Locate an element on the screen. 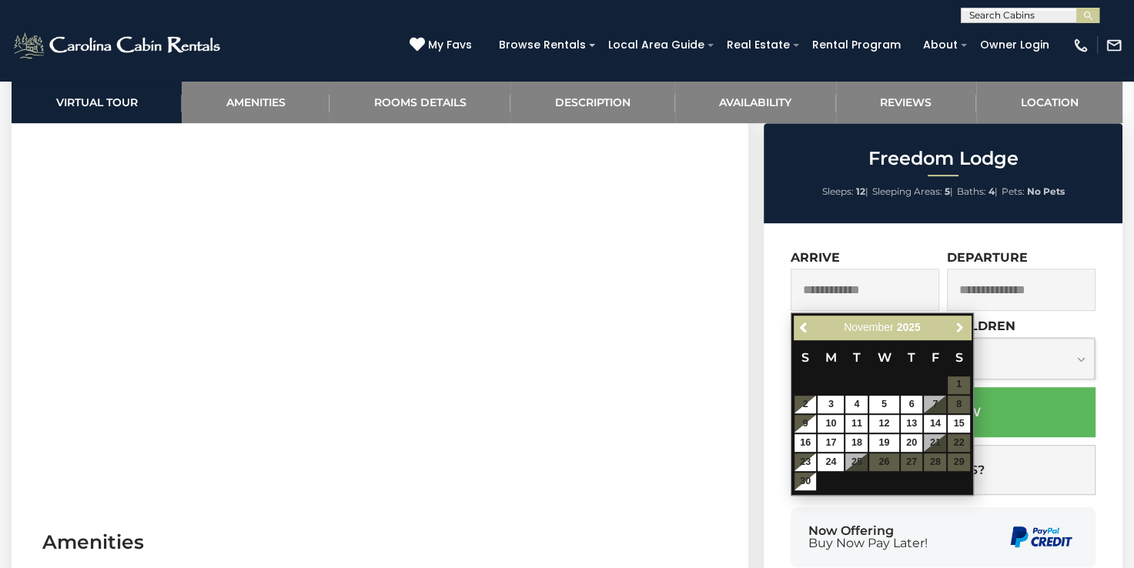  span: Tuesday is located at coordinates (857, 357).